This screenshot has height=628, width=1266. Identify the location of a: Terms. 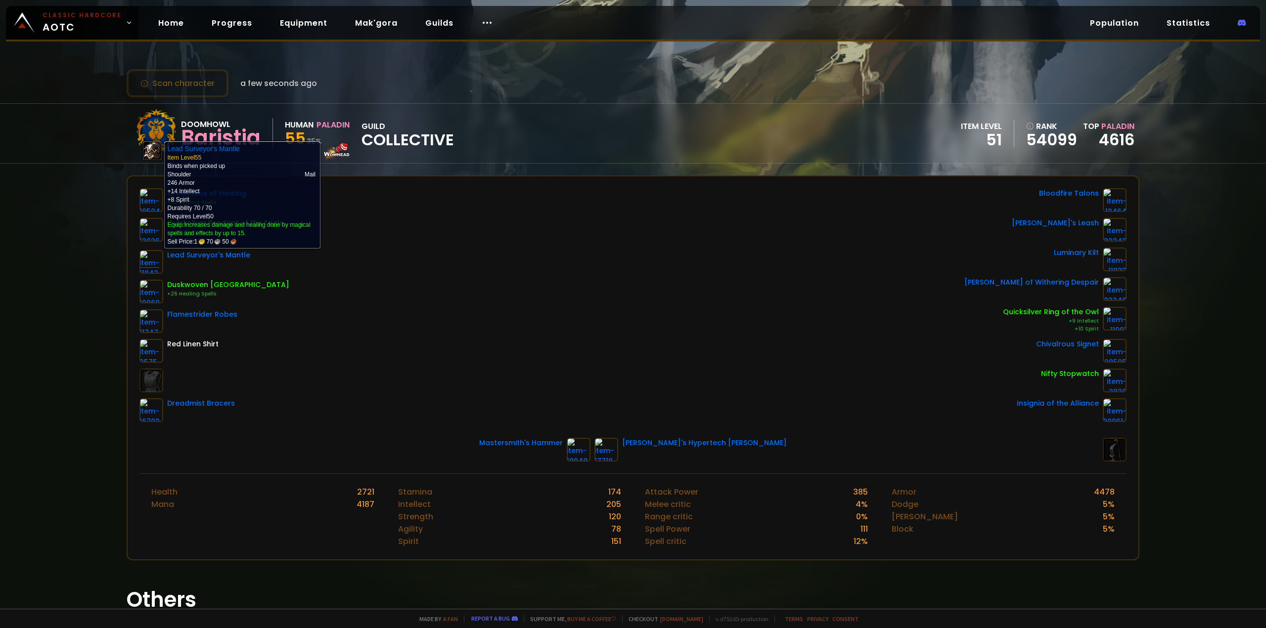
(794, 619).